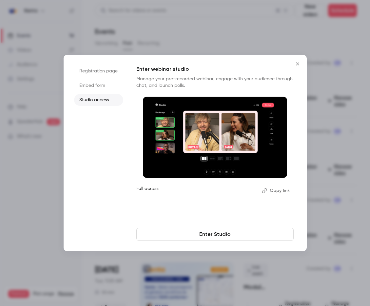 The height and width of the screenshot is (306, 370). Describe the element at coordinates (99, 71) in the screenshot. I see `li: Registration page` at that location.